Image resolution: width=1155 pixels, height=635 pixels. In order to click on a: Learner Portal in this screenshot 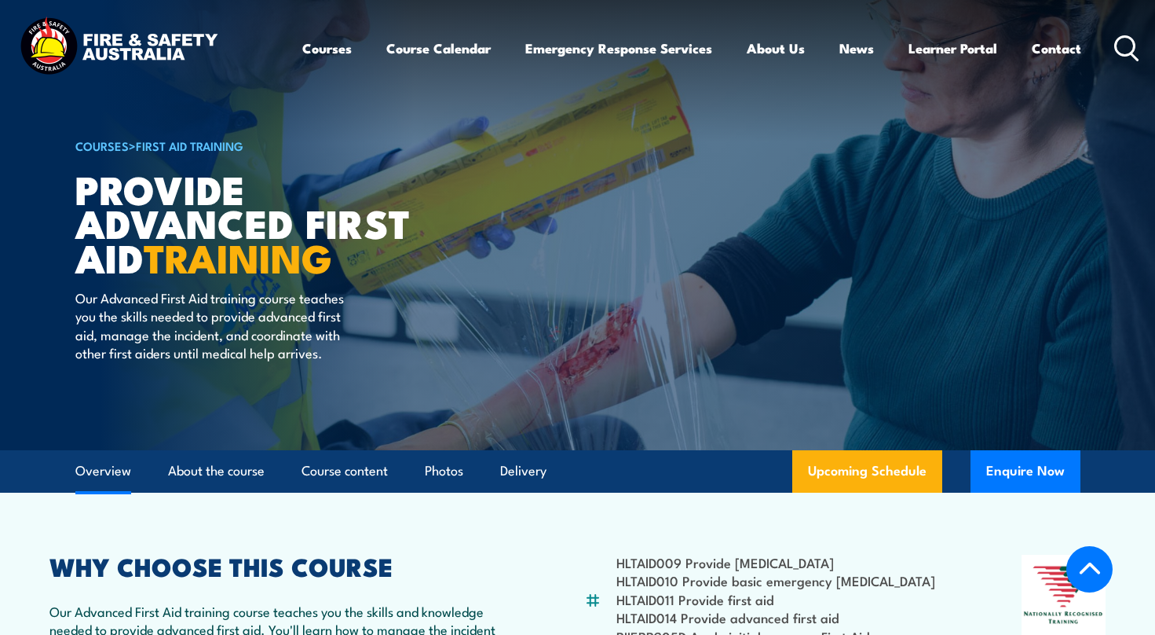, I will do `click(953, 48)`.